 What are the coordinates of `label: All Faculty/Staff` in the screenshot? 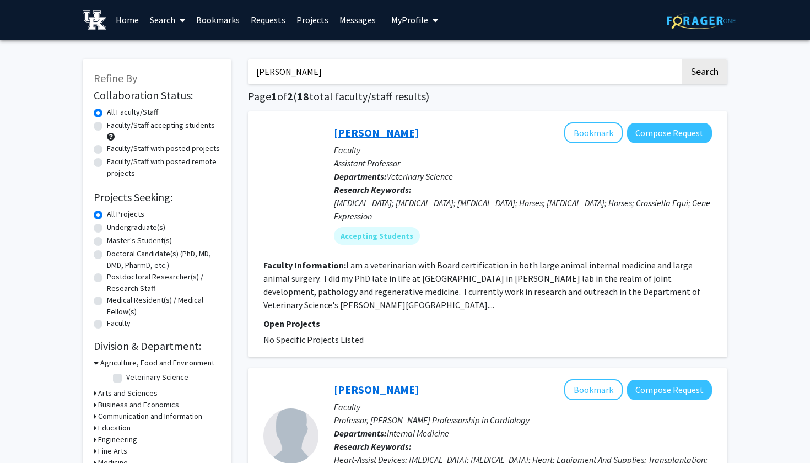 It's located at (132, 112).